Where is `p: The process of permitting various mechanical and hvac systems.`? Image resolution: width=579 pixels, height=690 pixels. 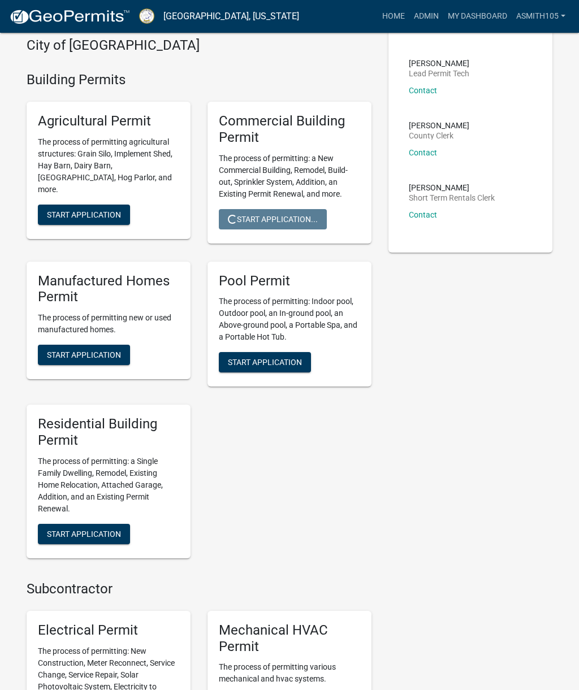 p: The process of permitting various mechanical and hvac systems. is located at coordinates (289, 673).